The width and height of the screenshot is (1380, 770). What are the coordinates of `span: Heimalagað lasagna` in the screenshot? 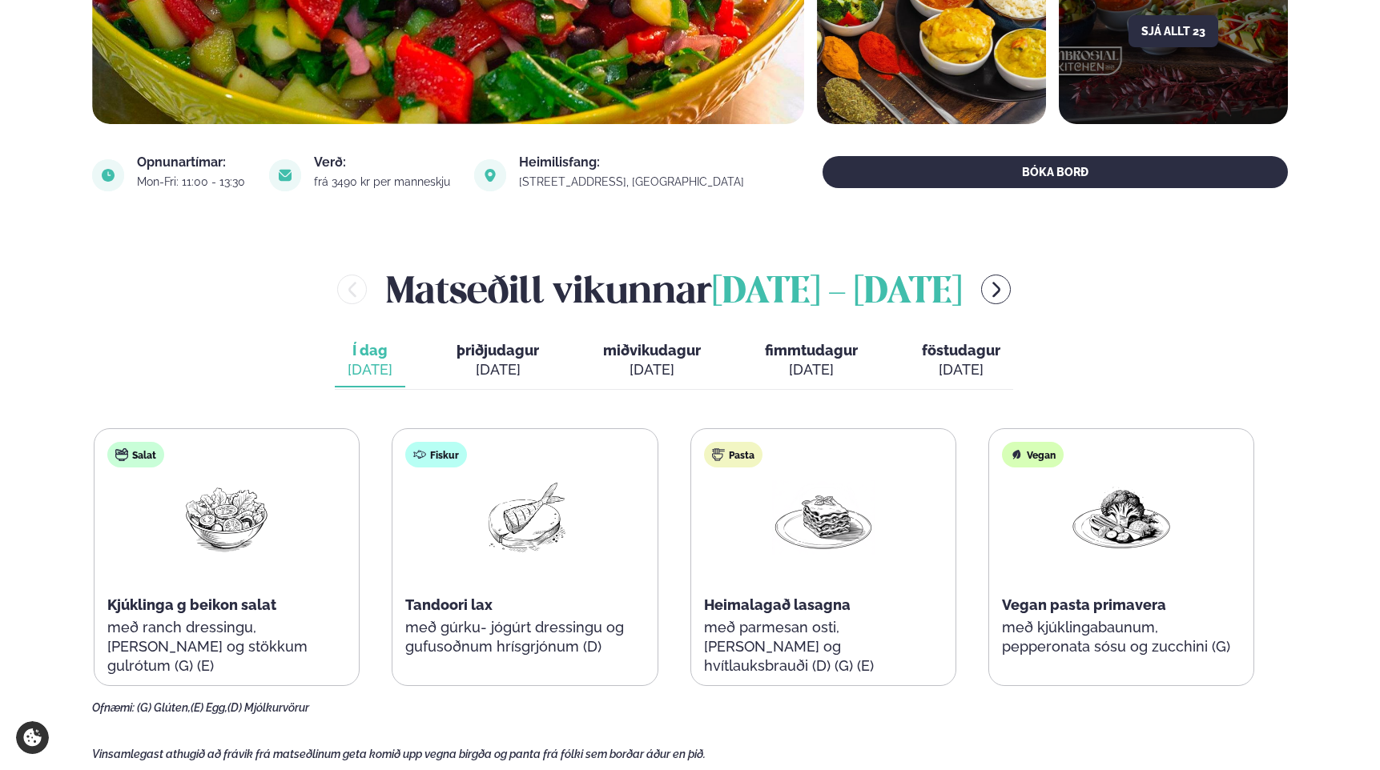 It's located at (777, 605).